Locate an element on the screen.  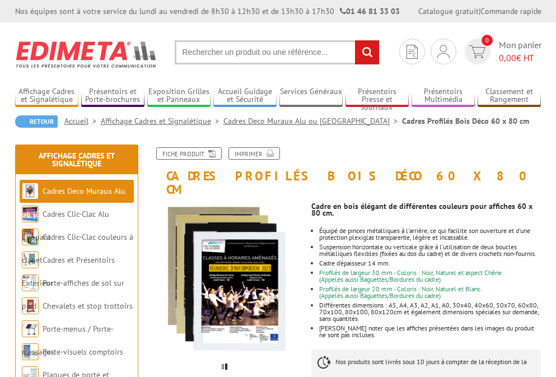
a: Chevalets et stop trottoirs is located at coordinates (87, 306).